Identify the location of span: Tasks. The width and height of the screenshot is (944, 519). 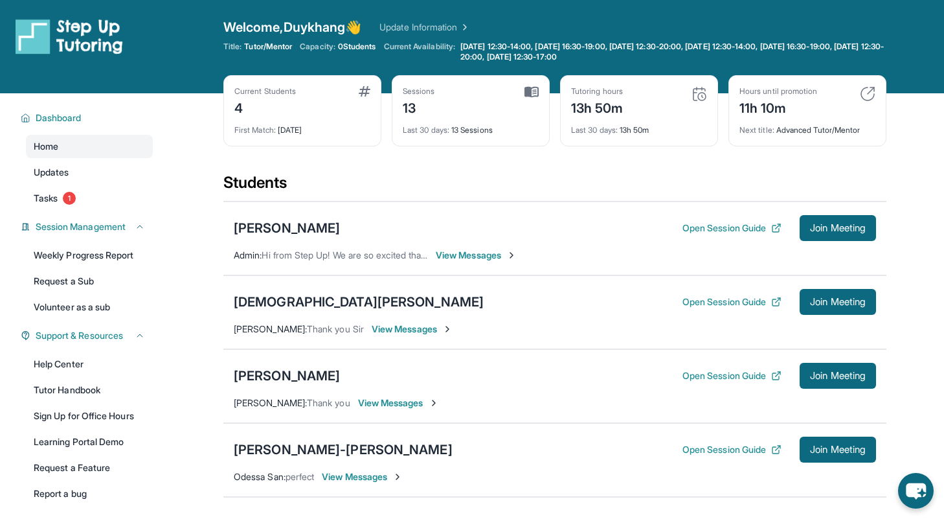
(45, 198).